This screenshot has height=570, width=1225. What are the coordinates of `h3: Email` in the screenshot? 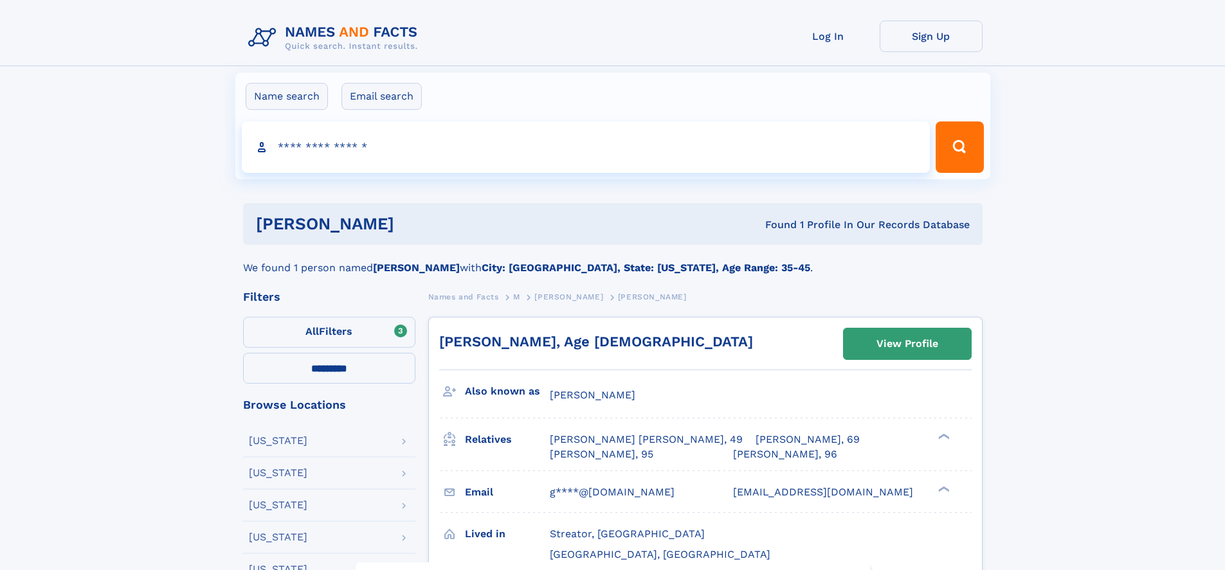 It's located at (507, 493).